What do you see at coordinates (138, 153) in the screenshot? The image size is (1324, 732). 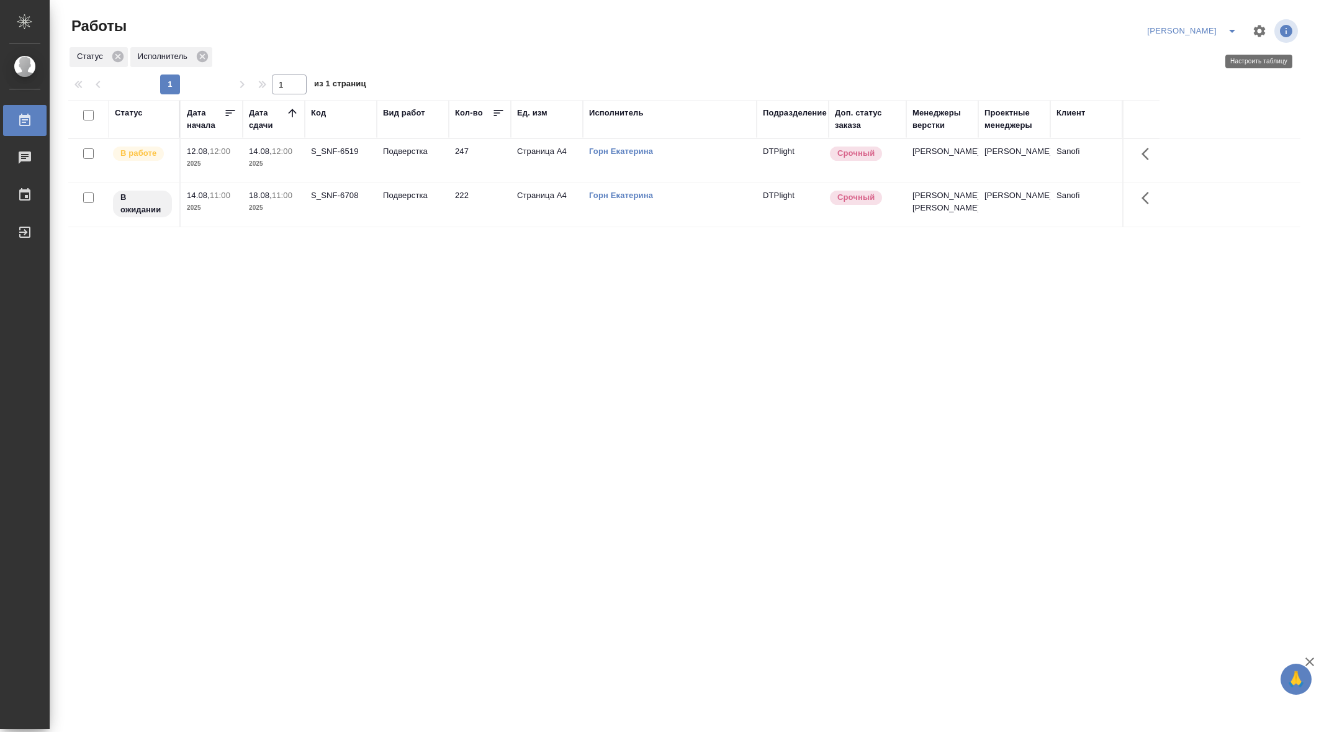 I see `p: В работе` at bounding box center [138, 153].